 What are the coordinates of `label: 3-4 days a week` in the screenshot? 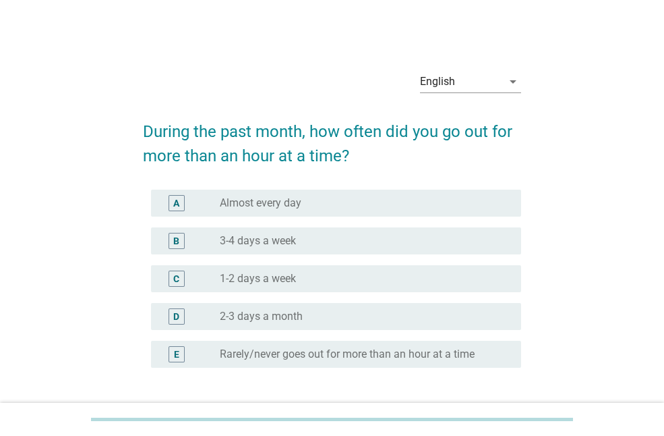 It's located at (258, 241).